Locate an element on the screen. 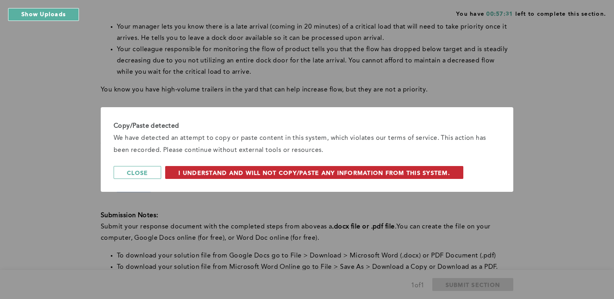 This screenshot has height=299, width=614. span: Close is located at coordinates (137, 172).